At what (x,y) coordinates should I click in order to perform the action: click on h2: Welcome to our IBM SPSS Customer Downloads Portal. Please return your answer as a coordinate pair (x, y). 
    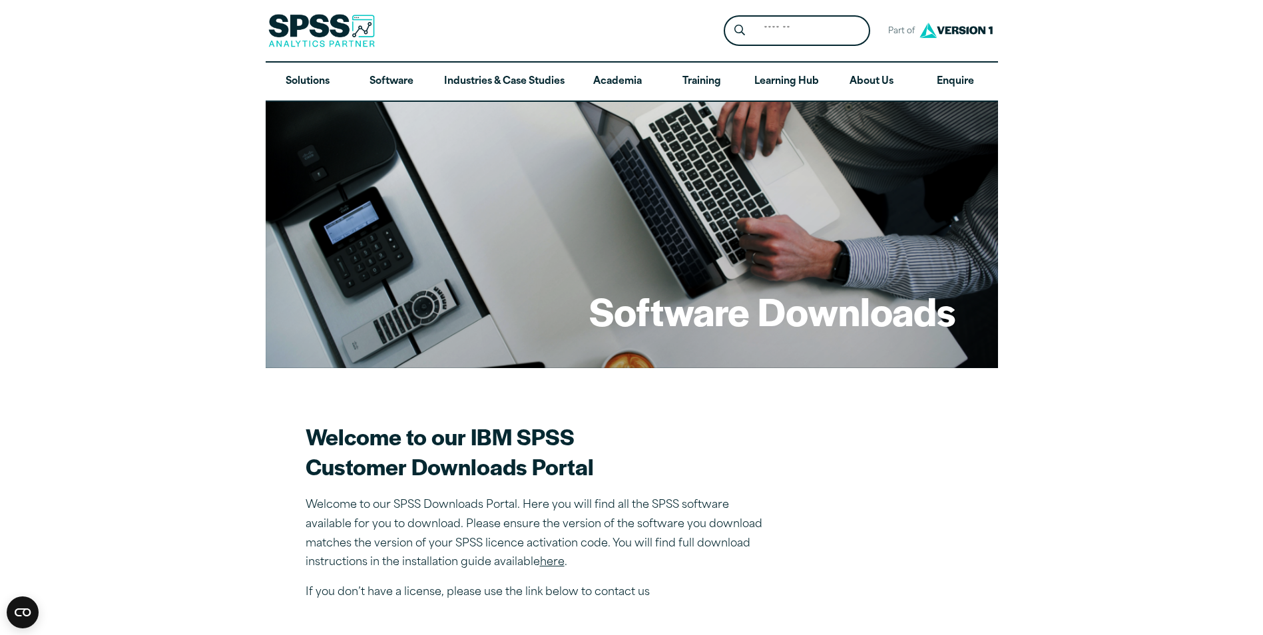
    Looking at the image, I should click on (539, 451).